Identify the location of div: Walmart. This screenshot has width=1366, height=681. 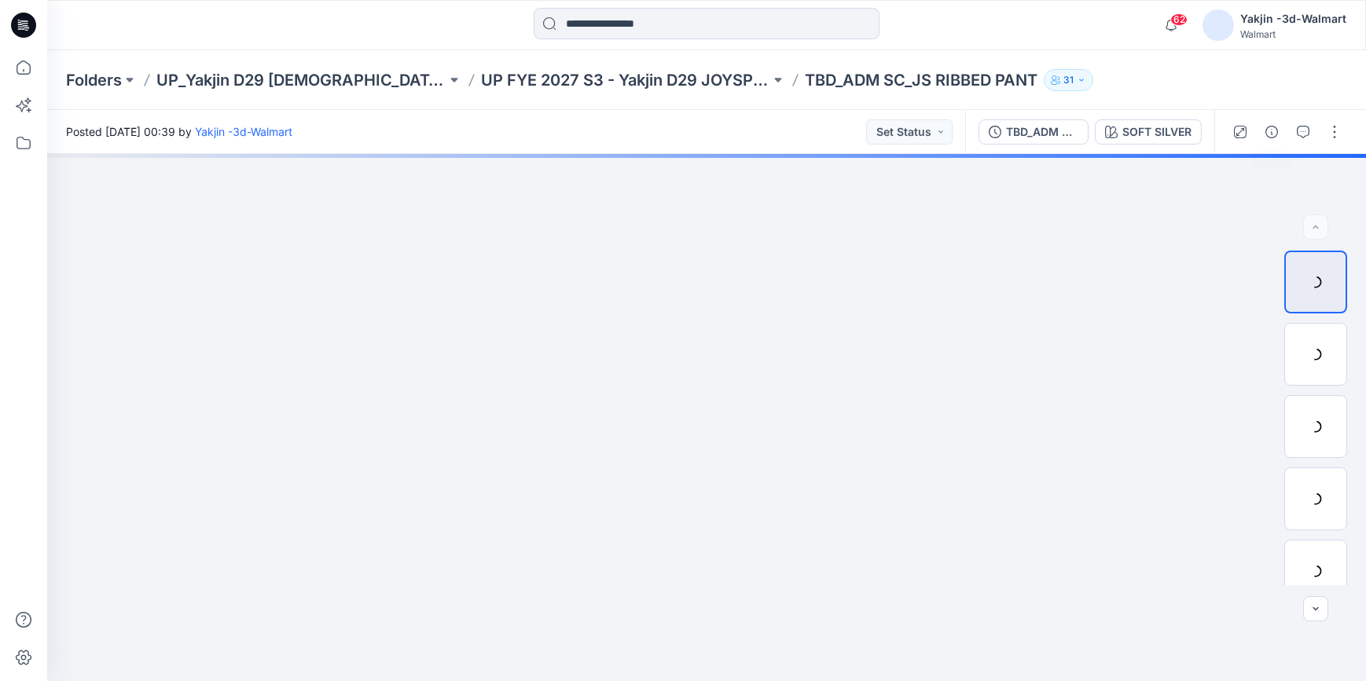
(1293, 34).